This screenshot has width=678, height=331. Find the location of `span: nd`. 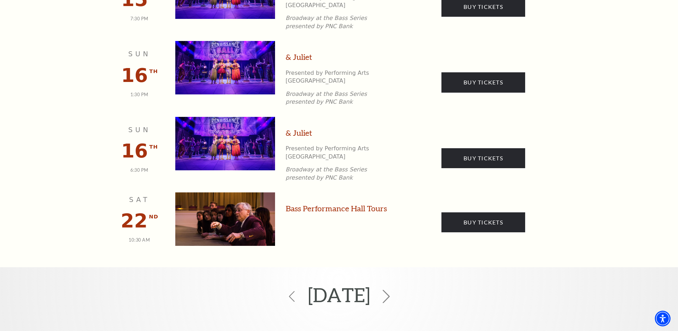

span: nd is located at coordinates (154, 217).